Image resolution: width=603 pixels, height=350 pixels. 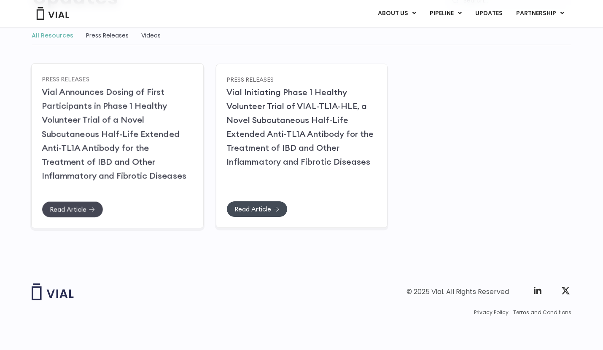 What do you see at coordinates (542, 313) in the screenshot?
I see `a: Terms and Conditions` at bounding box center [542, 313].